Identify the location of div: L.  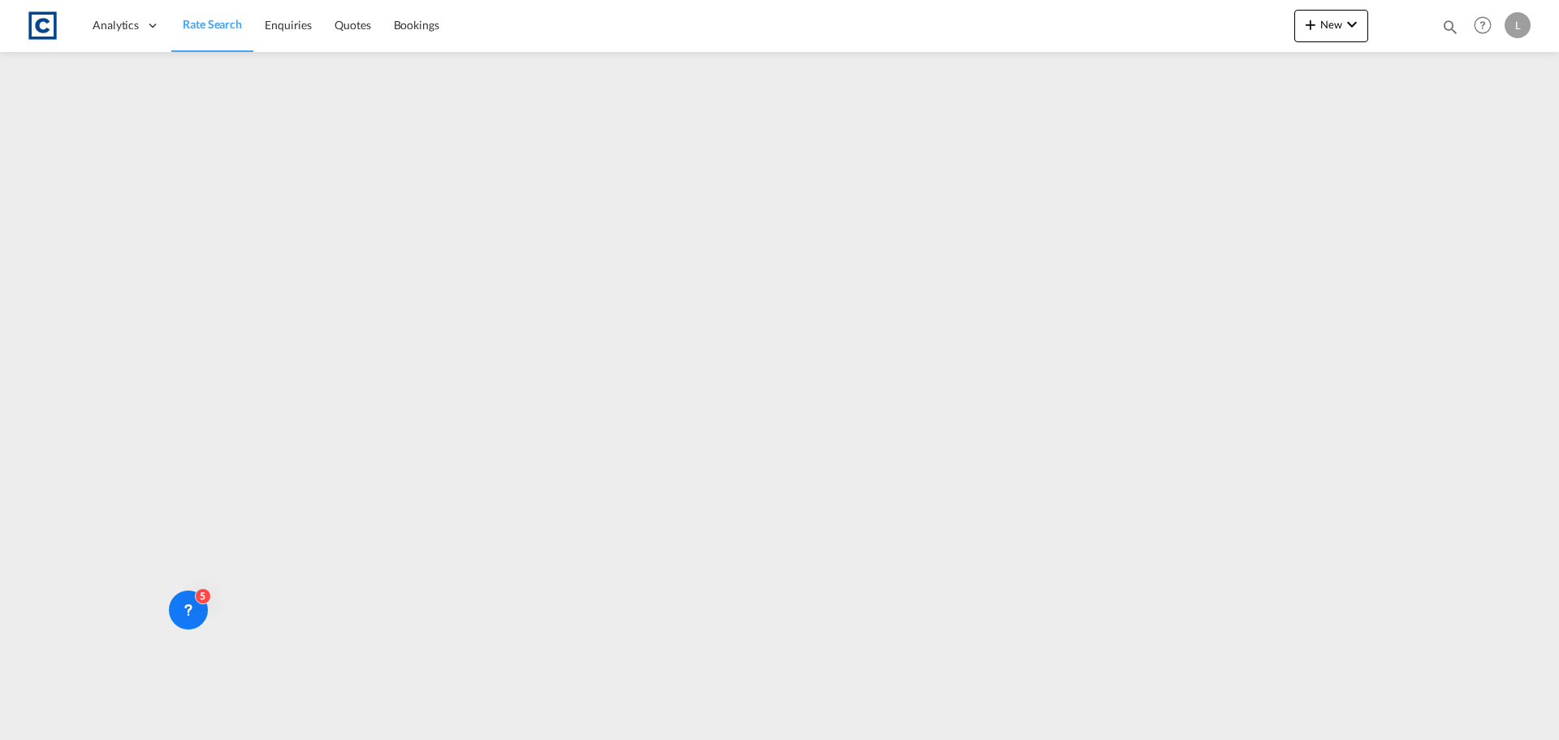
(1517, 25).